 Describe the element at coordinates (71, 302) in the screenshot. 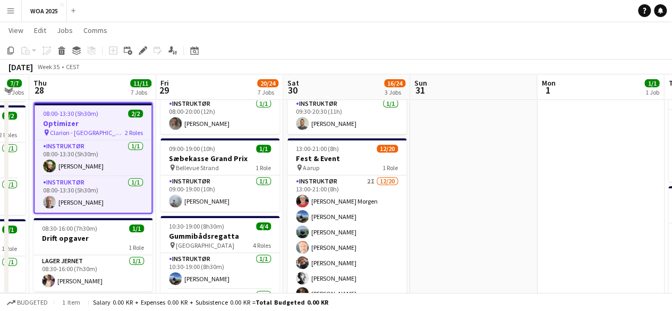

I see `span: 1 item` at that location.